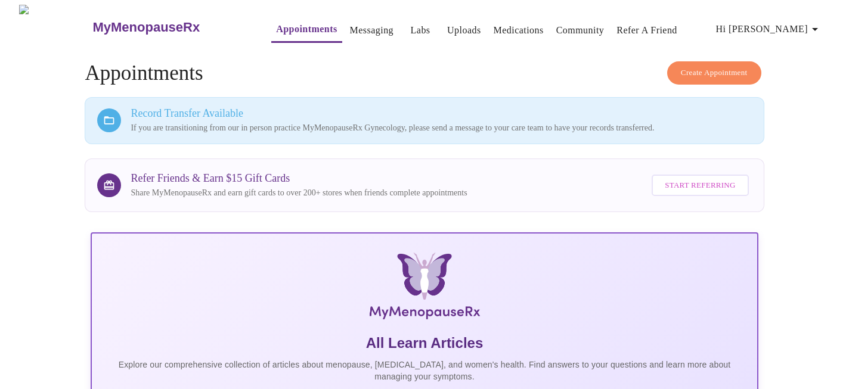  What do you see at coordinates (421, 30) in the screenshot?
I see `a: Labs` at bounding box center [421, 30].